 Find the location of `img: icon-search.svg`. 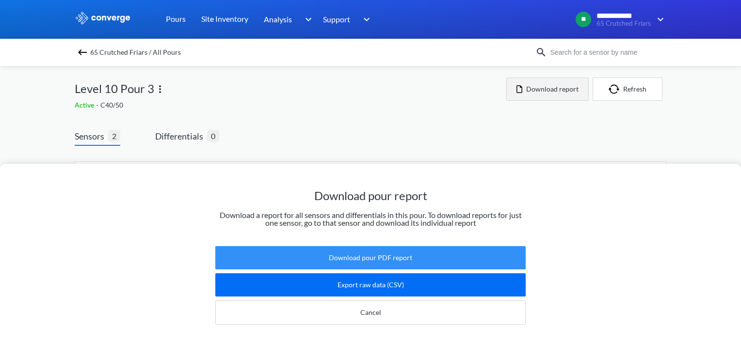

img: icon-search.svg is located at coordinates (541, 52).